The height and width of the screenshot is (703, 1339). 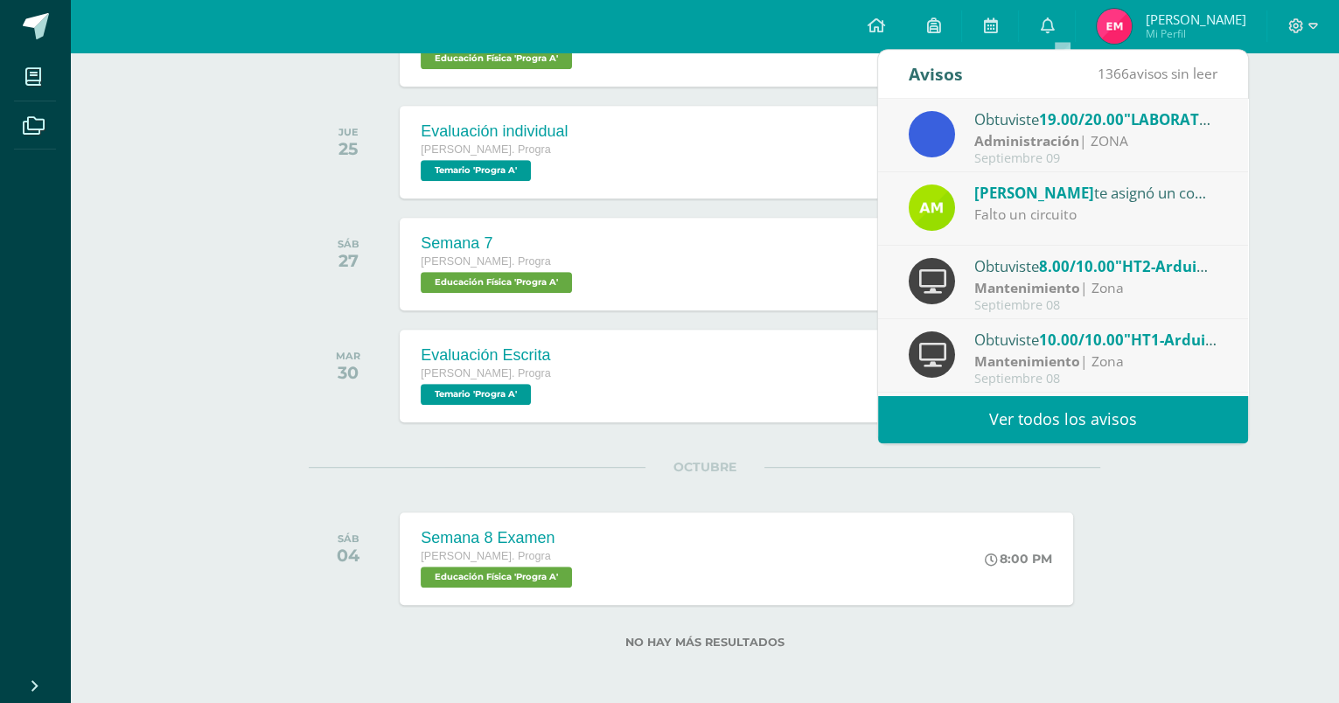 What do you see at coordinates (494, 131) in the screenshot?
I see `div: Evaluación individual` at bounding box center [494, 131].